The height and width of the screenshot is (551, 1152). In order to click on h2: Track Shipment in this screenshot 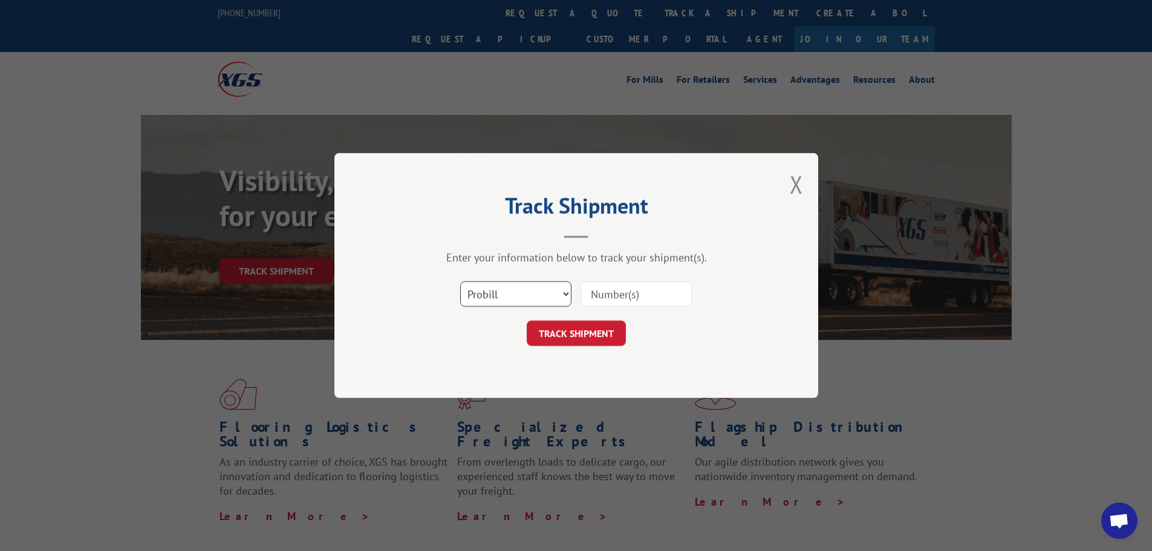, I will do `click(576, 209)`.